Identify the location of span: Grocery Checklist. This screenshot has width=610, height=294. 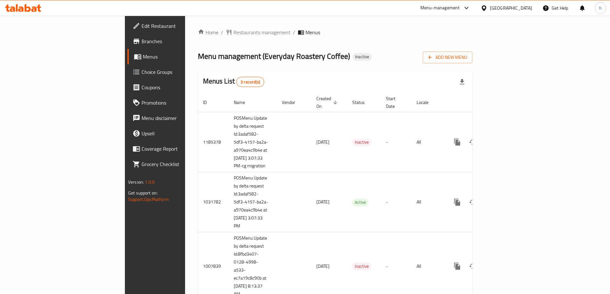
(182, 164).